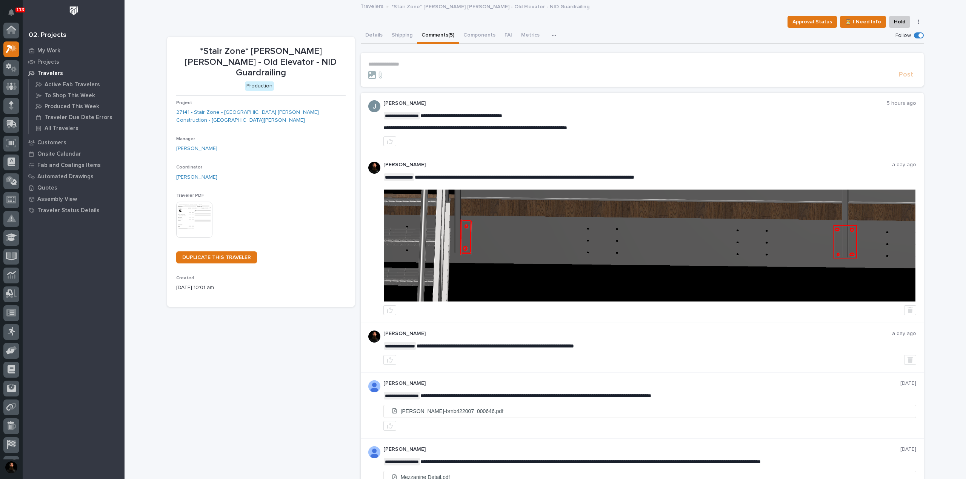 This screenshot has height=479, width=966. Describe the element at coordinates (72, 85) in the screenshot. I see `p: Active Fab Travelers` at that location.